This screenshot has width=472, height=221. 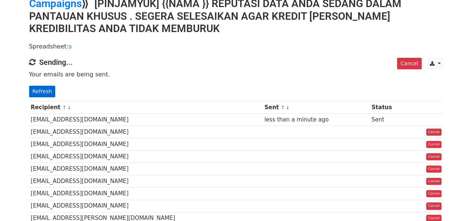 I want to click on h4: Sending..., so click(x=236, y=62).